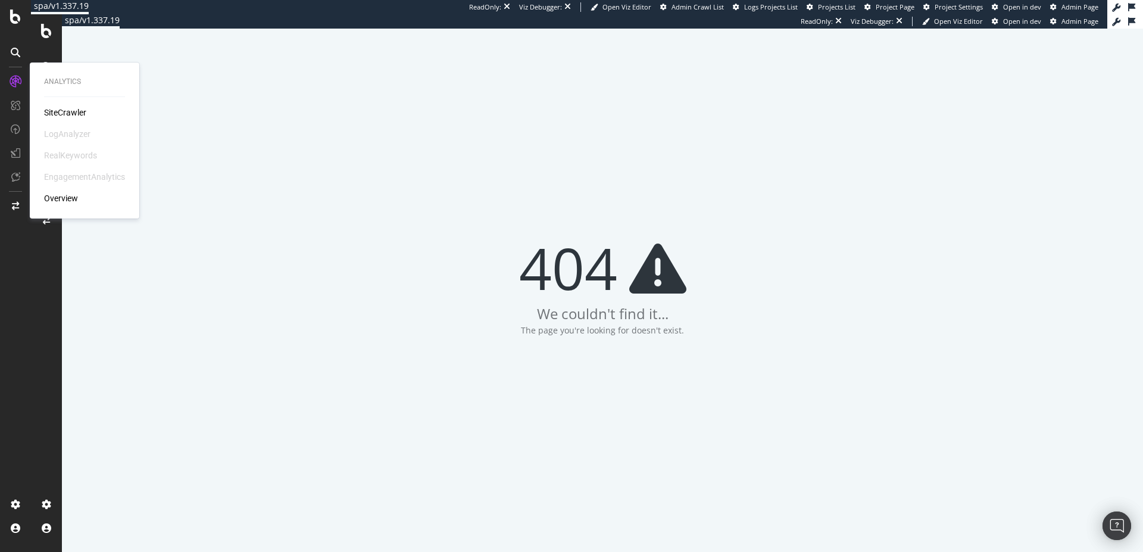  What do you see at coordinates (85, 82) in the screenshot?
I see `div: Analytics` at bounding box center [85, 82].